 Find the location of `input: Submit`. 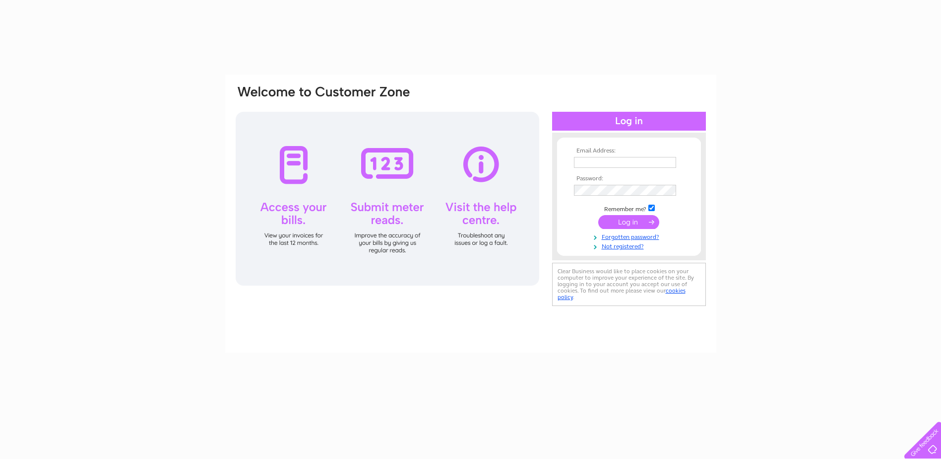

input: Submit is located at coordinates (629, 222).